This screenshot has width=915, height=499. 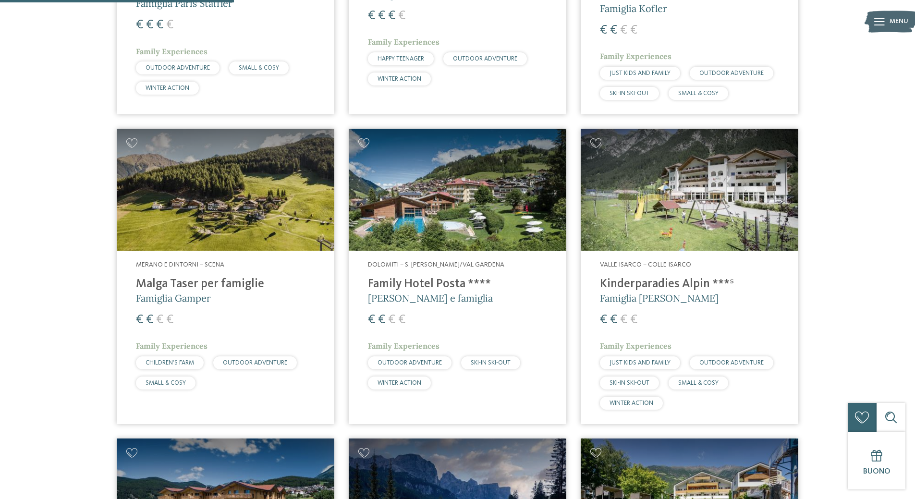 I want to click on a: Buono, so click(x=877, y=461).